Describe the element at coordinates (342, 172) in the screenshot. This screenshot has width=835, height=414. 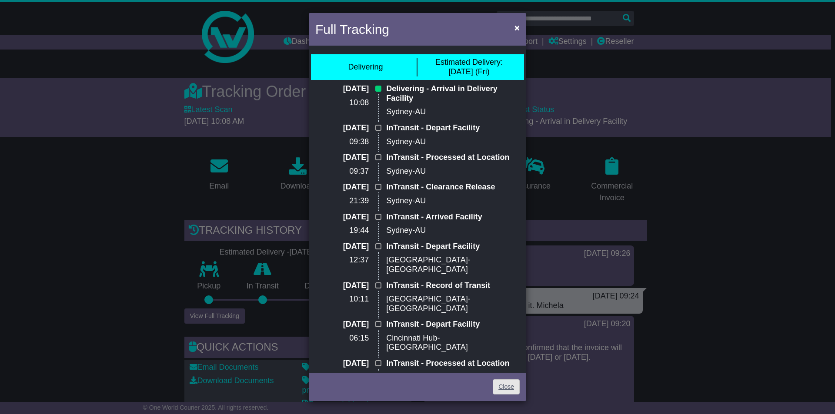
I see `p: 09:37` at that location.